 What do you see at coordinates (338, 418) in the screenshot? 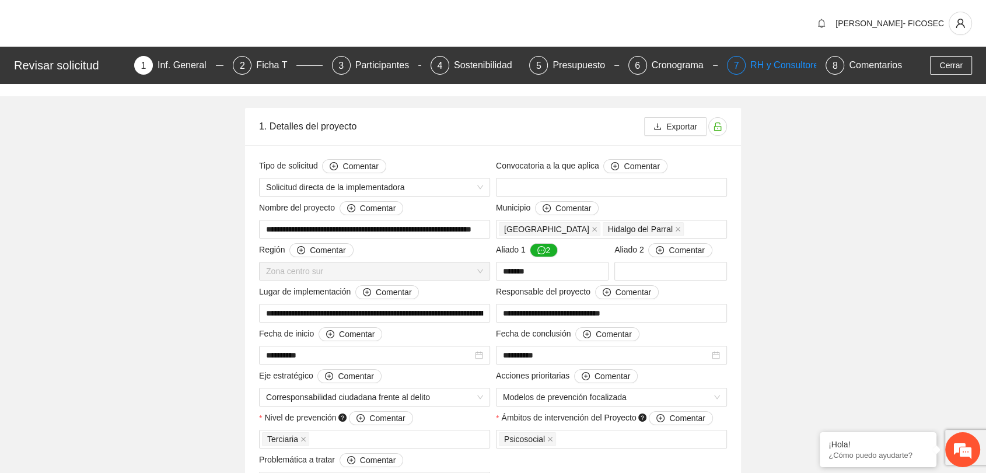
I see `span: Nivel de prevención` at bounding box center [338, 418].